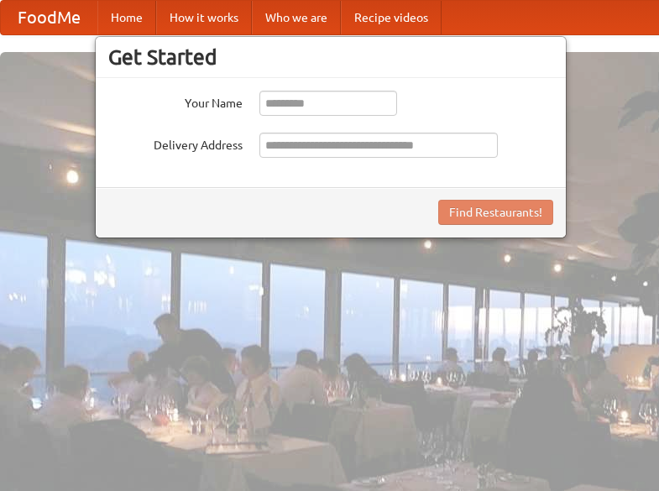  Describe the element at coordinates (127, 18) in the screenshot. I see `a: Home` at that location.